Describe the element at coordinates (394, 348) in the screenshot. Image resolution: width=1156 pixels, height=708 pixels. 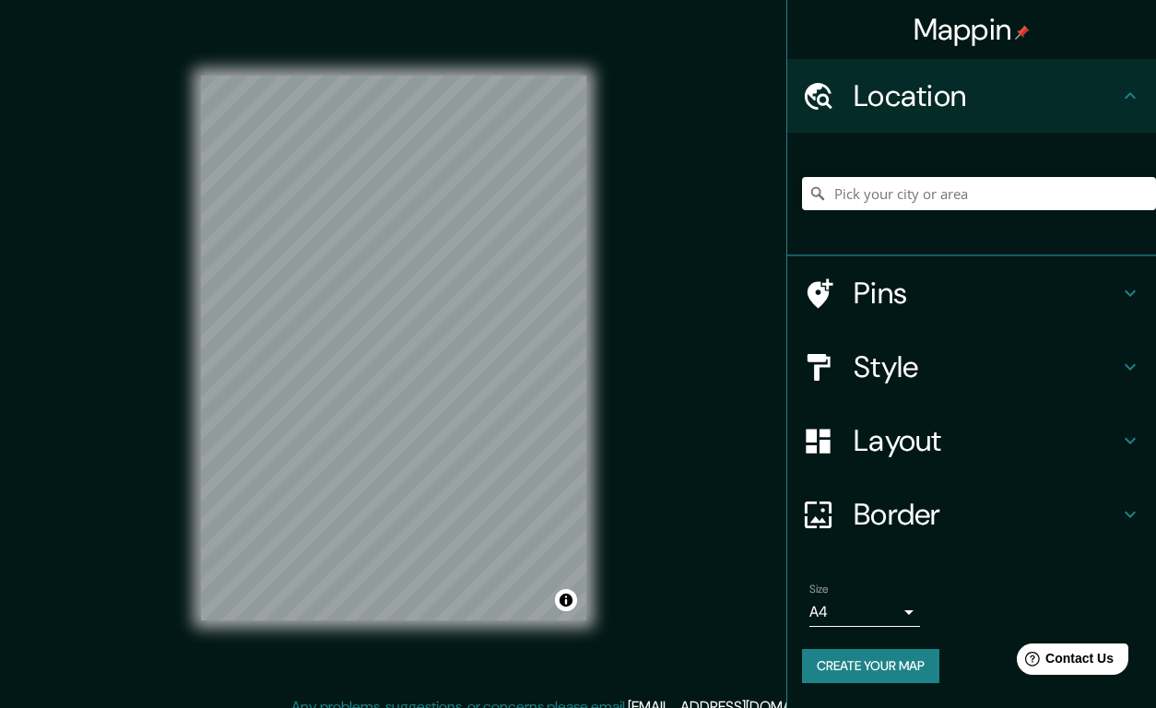
I see `canvas: Map` at that location.